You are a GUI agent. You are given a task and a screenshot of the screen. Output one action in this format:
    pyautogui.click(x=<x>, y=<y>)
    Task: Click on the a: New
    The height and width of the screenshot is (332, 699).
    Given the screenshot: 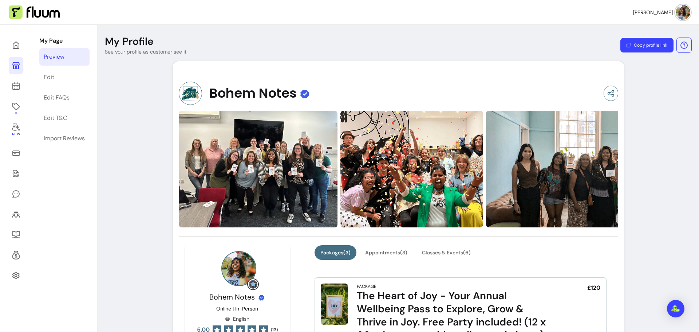 What is the action you would take?
    pyautogui.click(x=16, y=130)
    